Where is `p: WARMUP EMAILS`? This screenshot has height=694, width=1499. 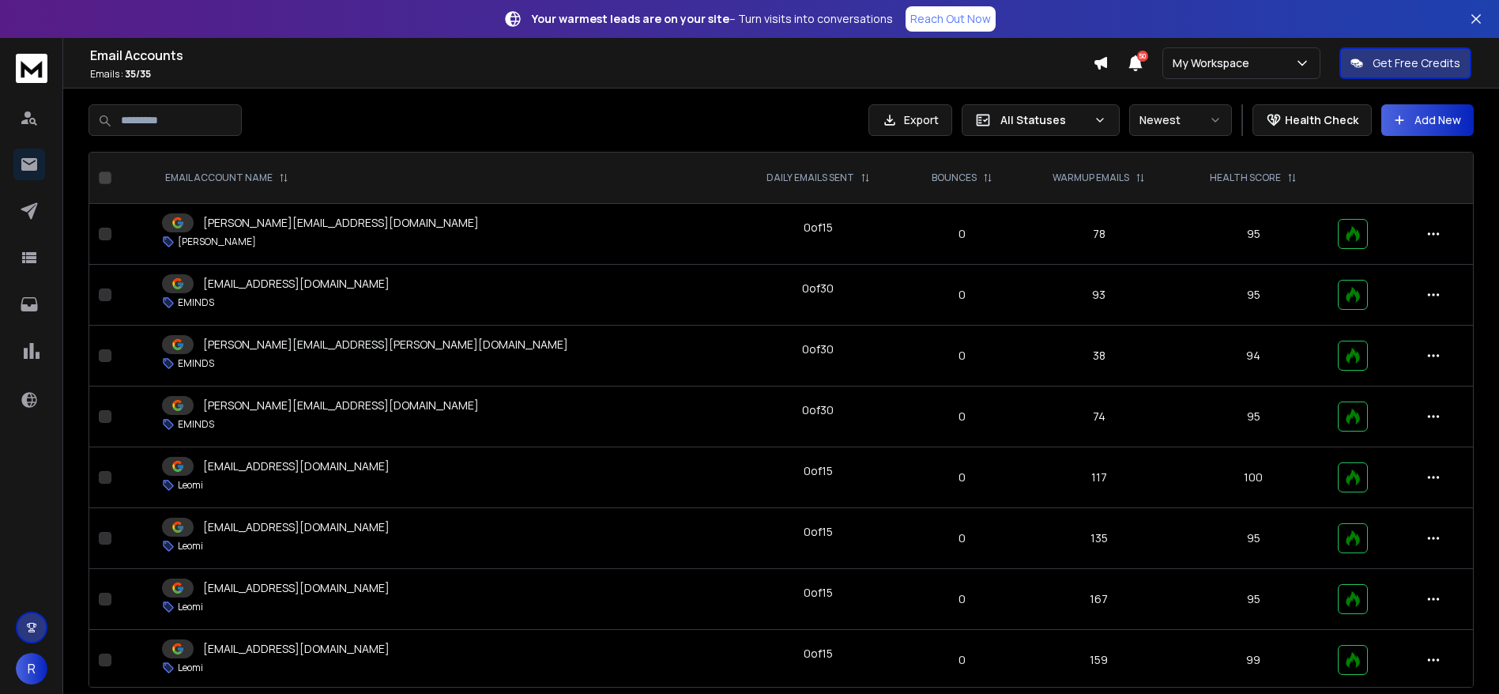 p: WARMUP EMAILS is located at coordinates (1091, 178).